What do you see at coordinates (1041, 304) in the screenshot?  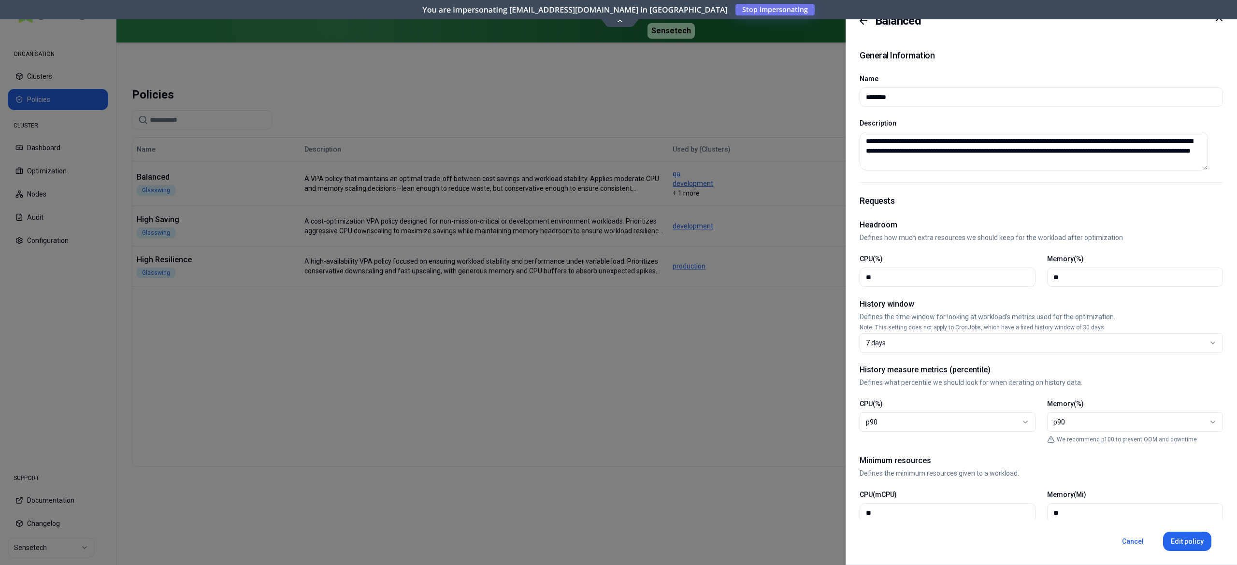 I see `h2: History window` at bounding box center [1041, 304].